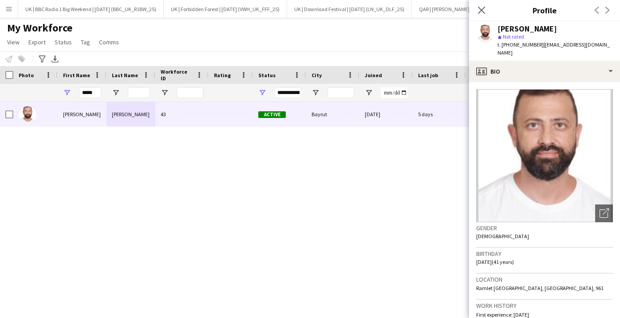 The height and width of the screenshot is (318, 620). Describe the element at coordinates (55, 59) in the screenshot. I see `app-action-btn: Export XLSX` at that location.